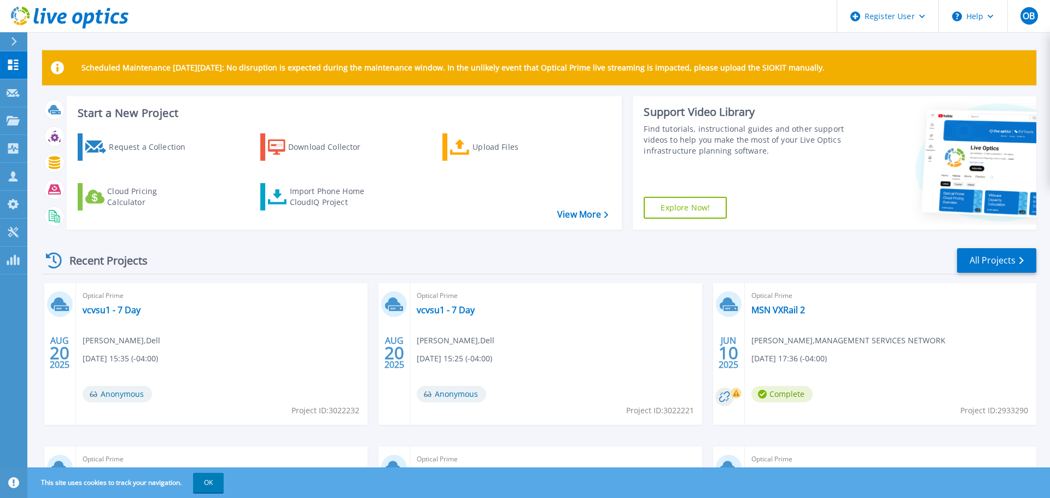  I want to click on a: Explore Now!, so click(685, 208).